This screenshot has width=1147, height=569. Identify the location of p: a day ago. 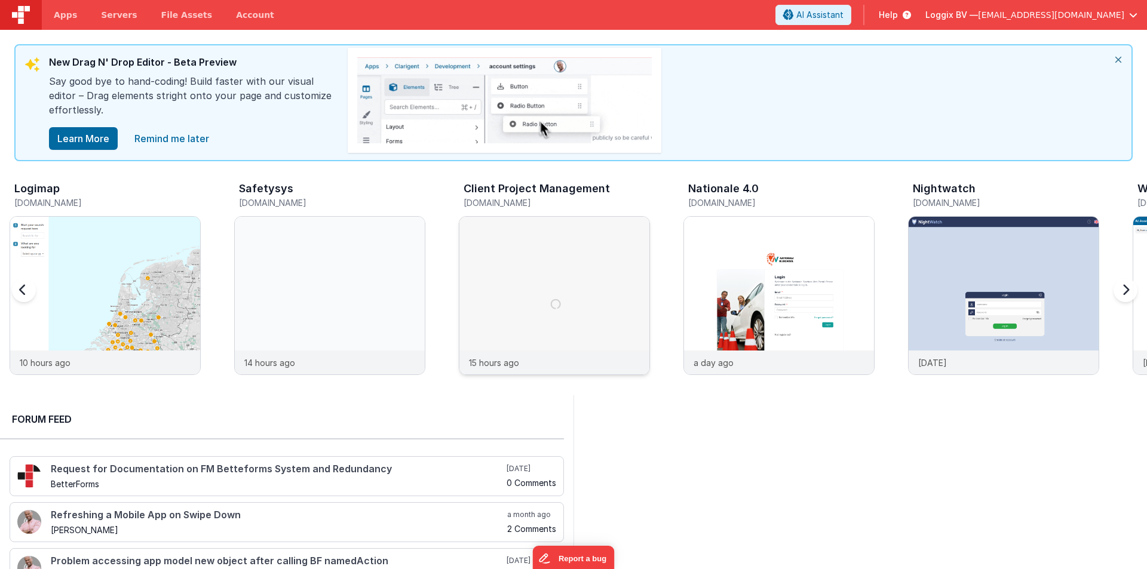
(713, 363).